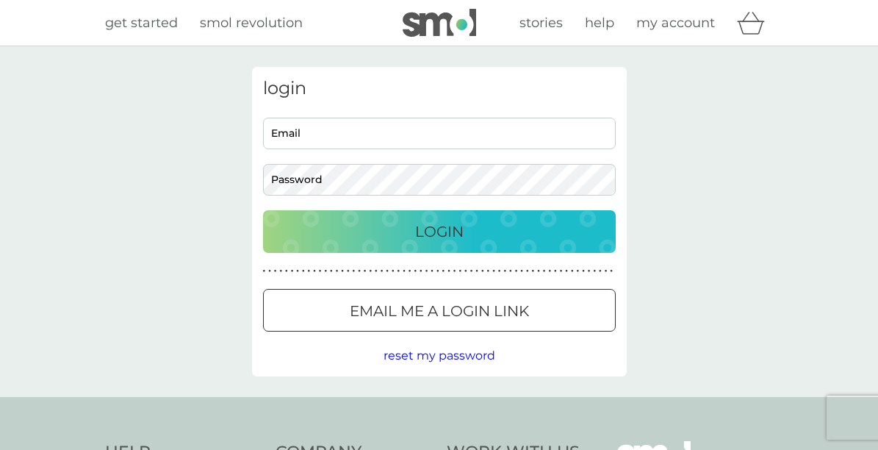 This screenshot has width=878, height=450. Describe the element at coordinates (599, 23) in the screenshot. I see `a: help` at that location.